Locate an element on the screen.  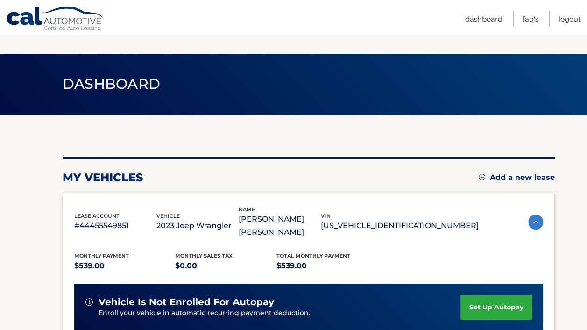
span: lease account is located at coordinates (97, 216).